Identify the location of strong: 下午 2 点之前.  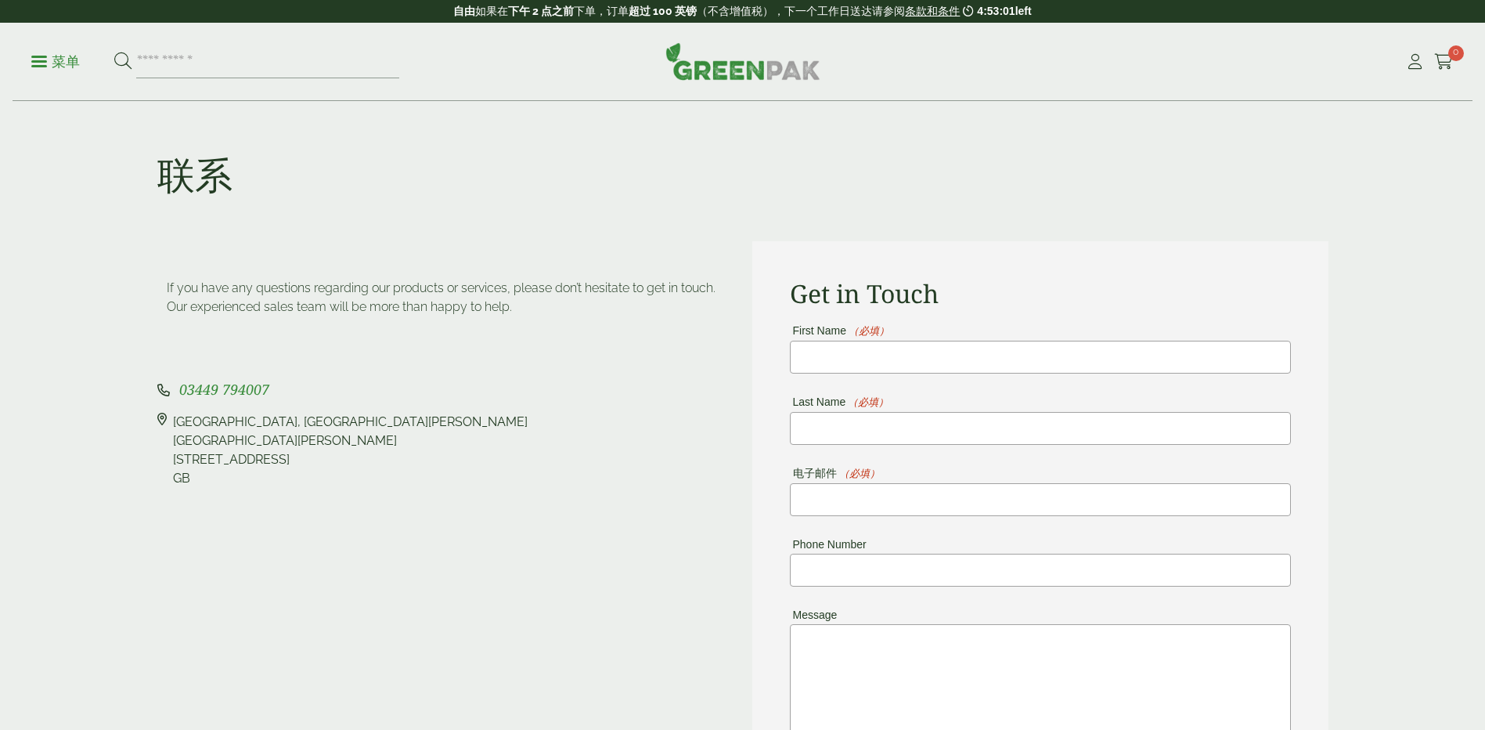
(541, 11).